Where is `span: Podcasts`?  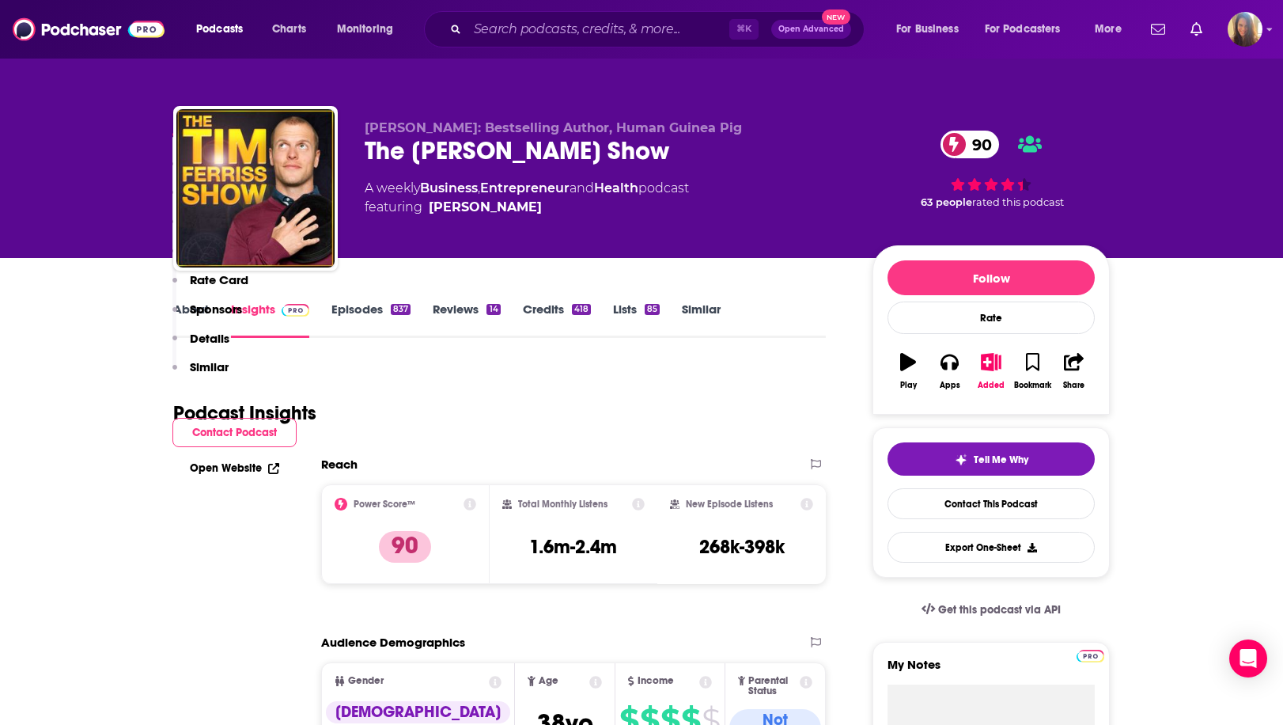 span: Podcasts is located at coordinates (219, 29).